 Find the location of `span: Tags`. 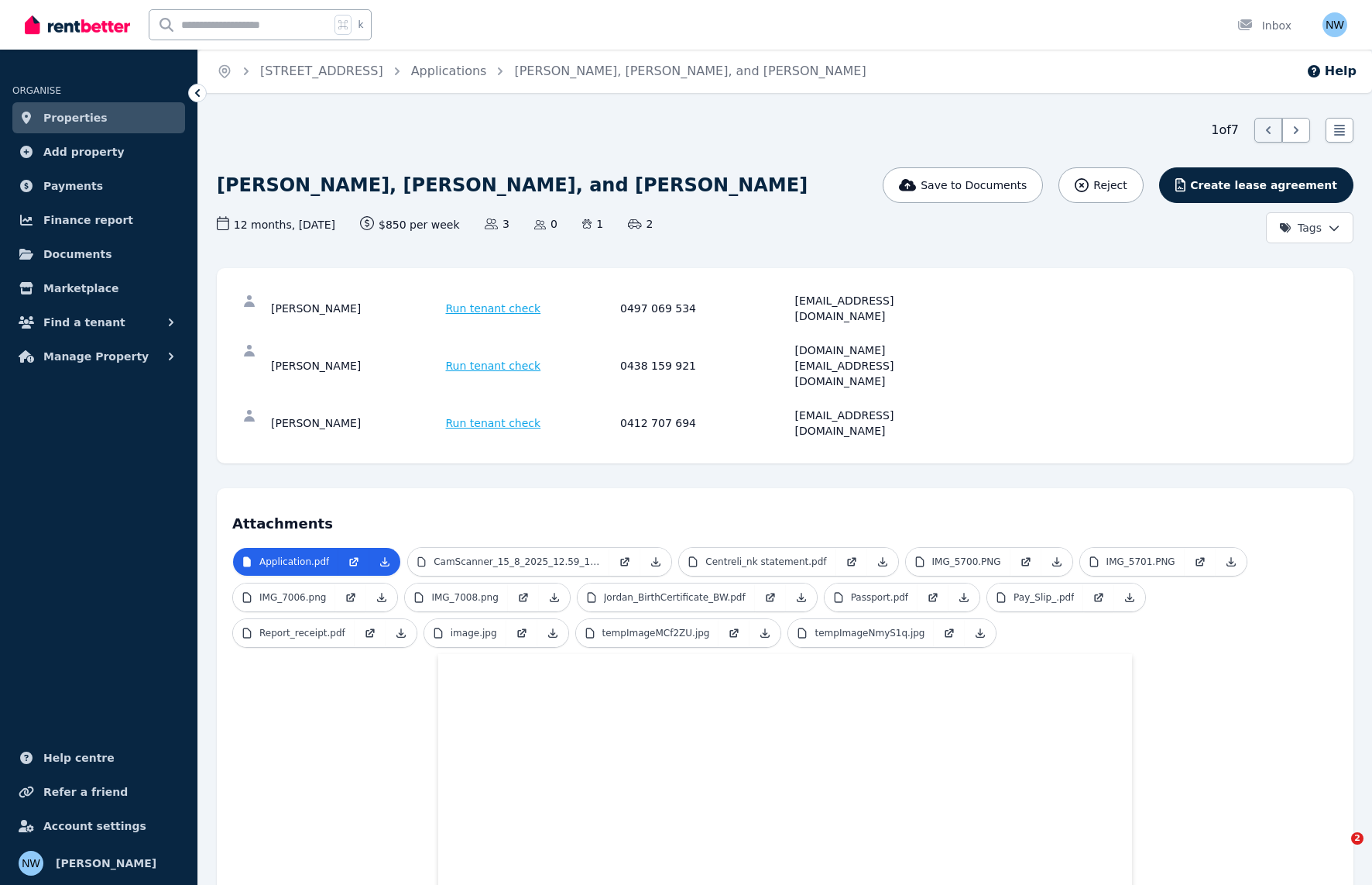

span: Tags is located at coordinates (1300, 227).